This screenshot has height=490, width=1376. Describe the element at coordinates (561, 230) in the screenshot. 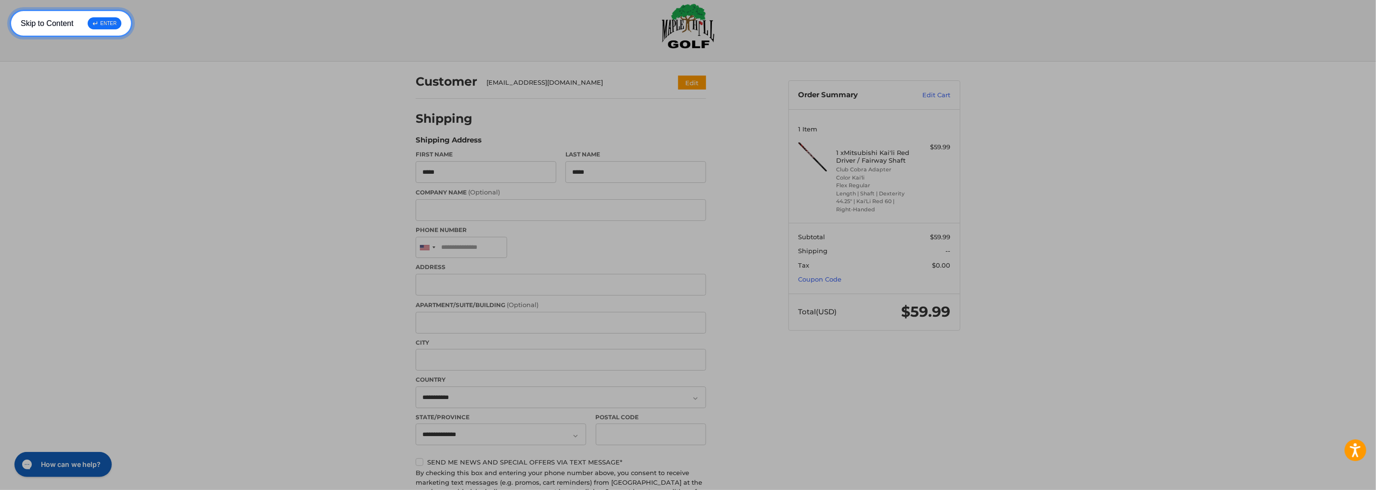

I see `label: Phone Number` at that location.